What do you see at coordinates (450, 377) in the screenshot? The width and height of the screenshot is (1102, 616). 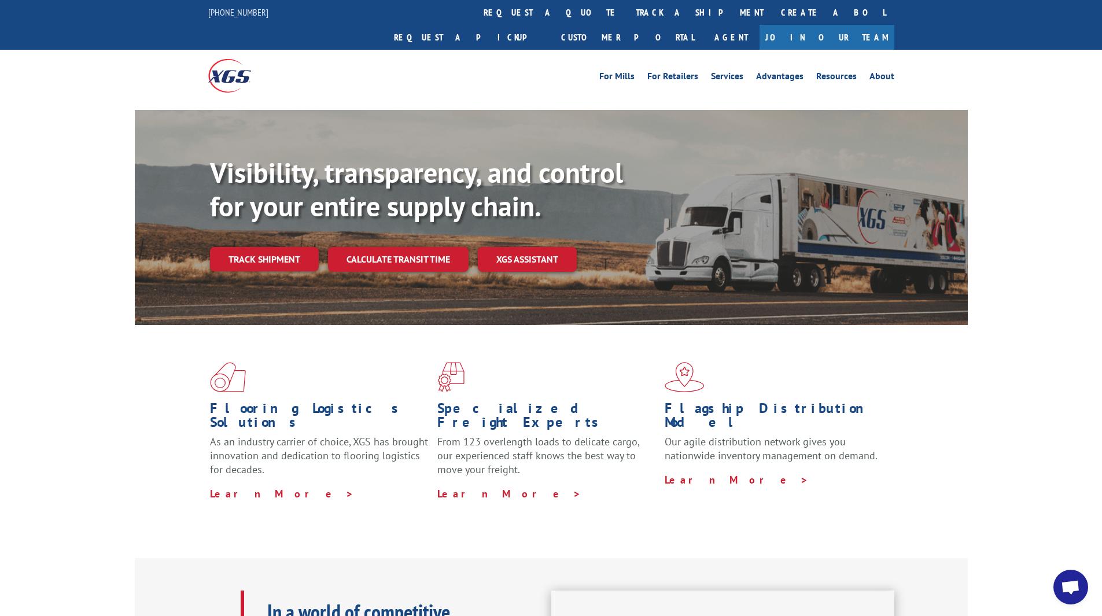 I see `img: xgs-icon-focused-on-flooring-red` at bounding box center [450, 377].